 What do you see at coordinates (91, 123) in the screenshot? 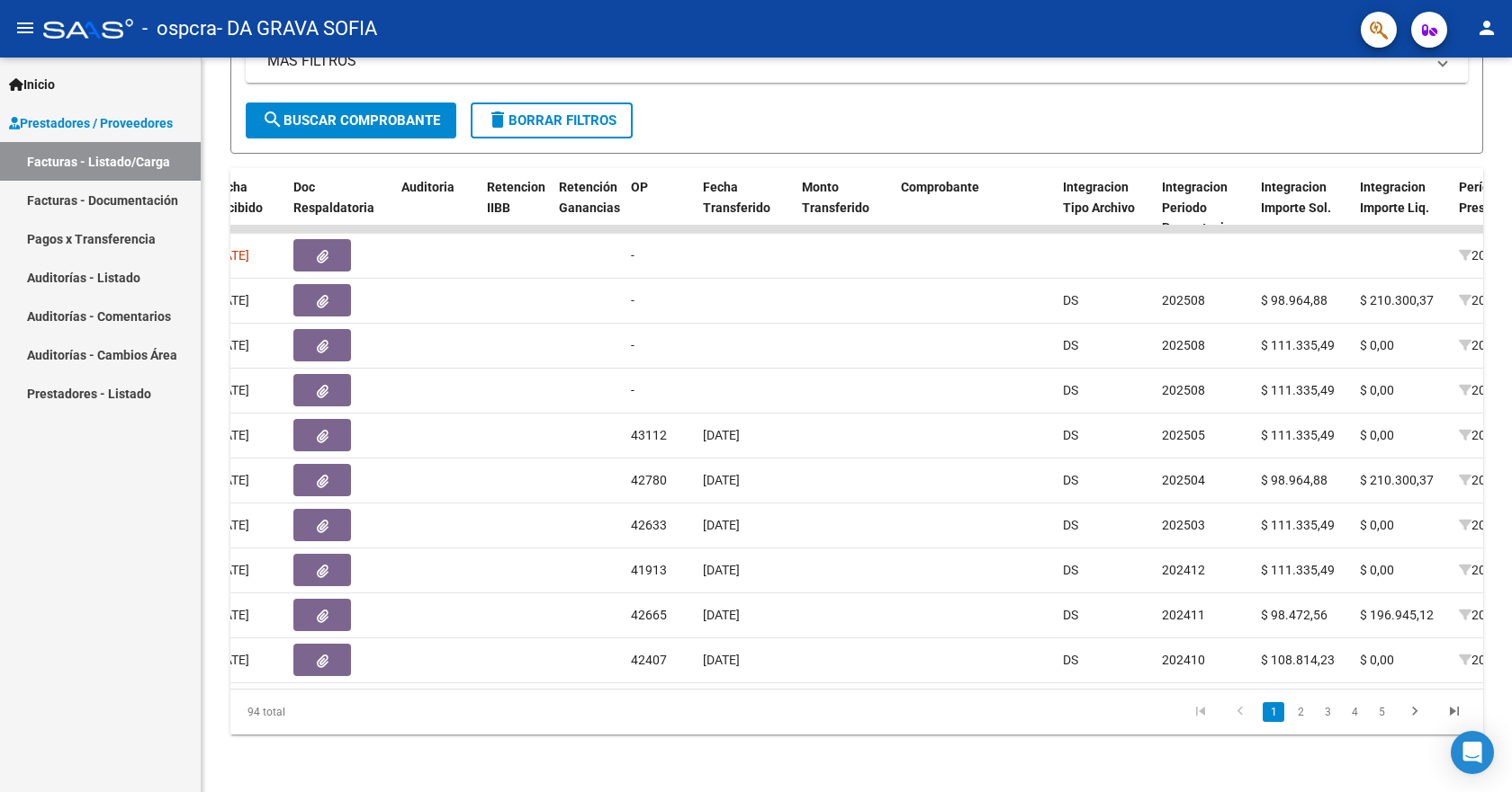
I see `span: Prestadores / Proveedores` at bounding box center [91, 123].